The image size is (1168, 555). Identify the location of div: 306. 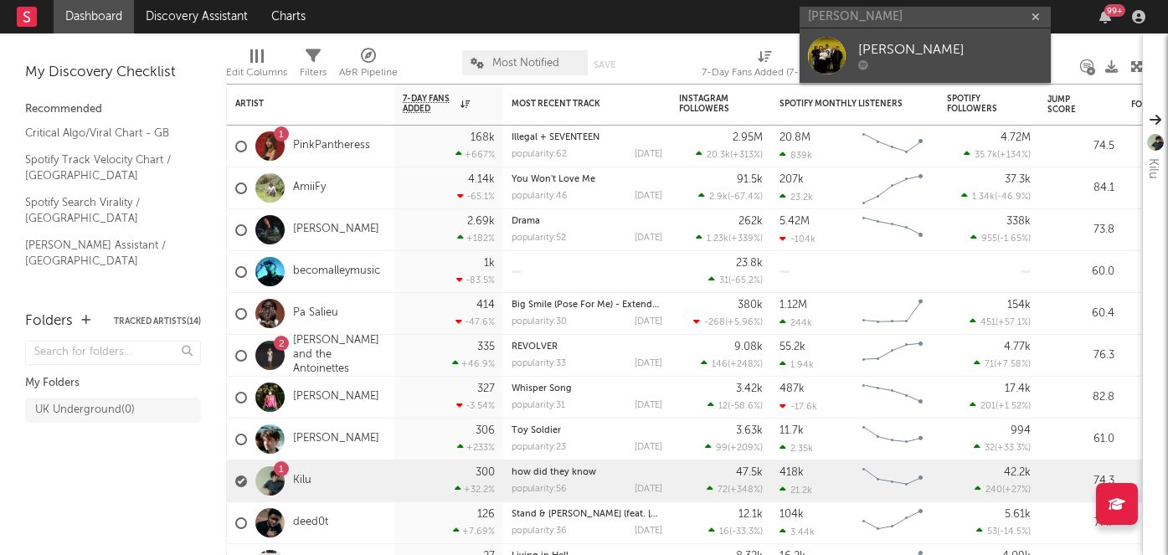
(485, 430).